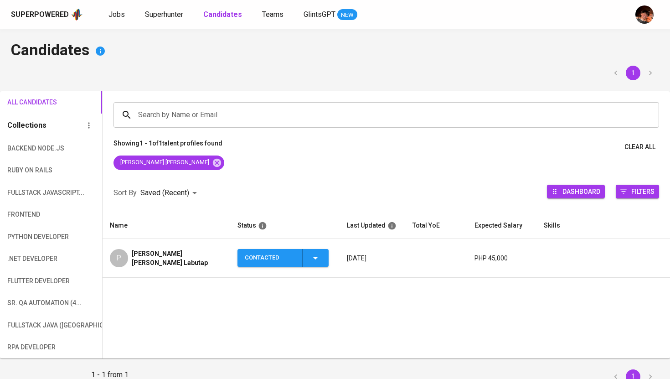 The image size is (670, 379). Describe the element at coordinates (117, 14) in the screenshot. I see `span: Jobs` at that location.